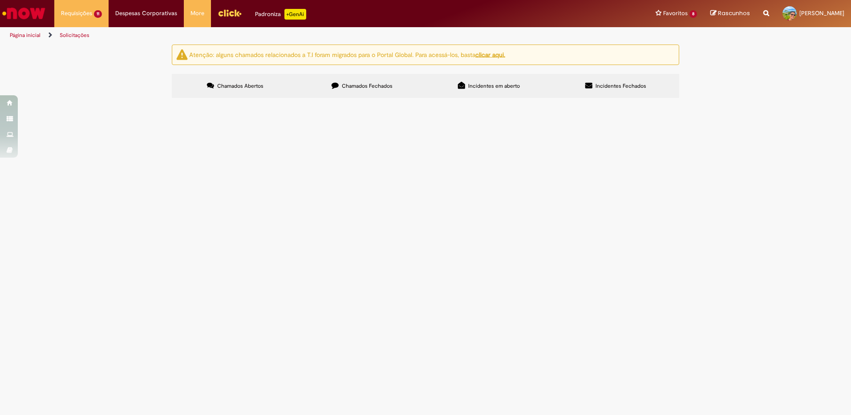 This screenshot has width=851, height=415. Describe the element at coordinates (98, 14) in the screenshot. I see `span: 11` at that location.